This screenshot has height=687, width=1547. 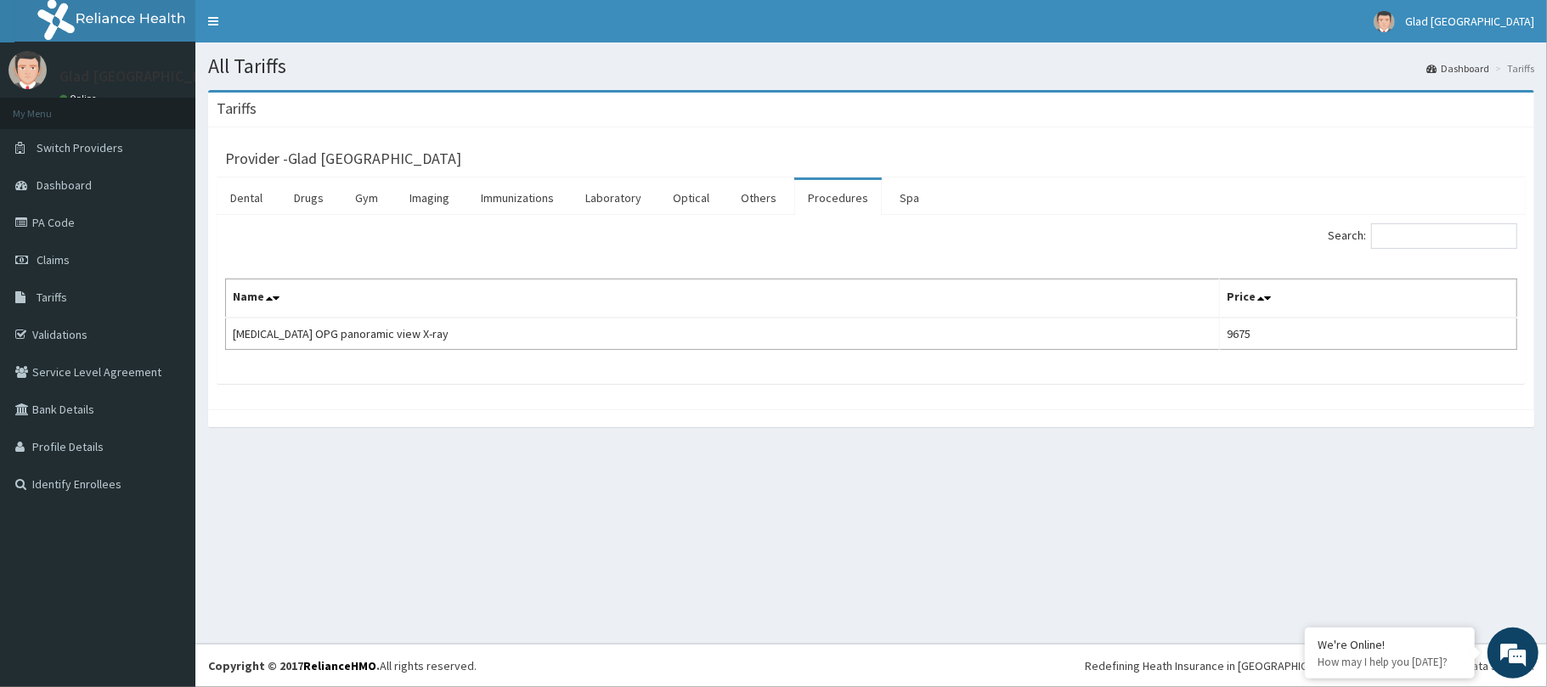 I want to click on a: Spa, so click(x=909, y=198).